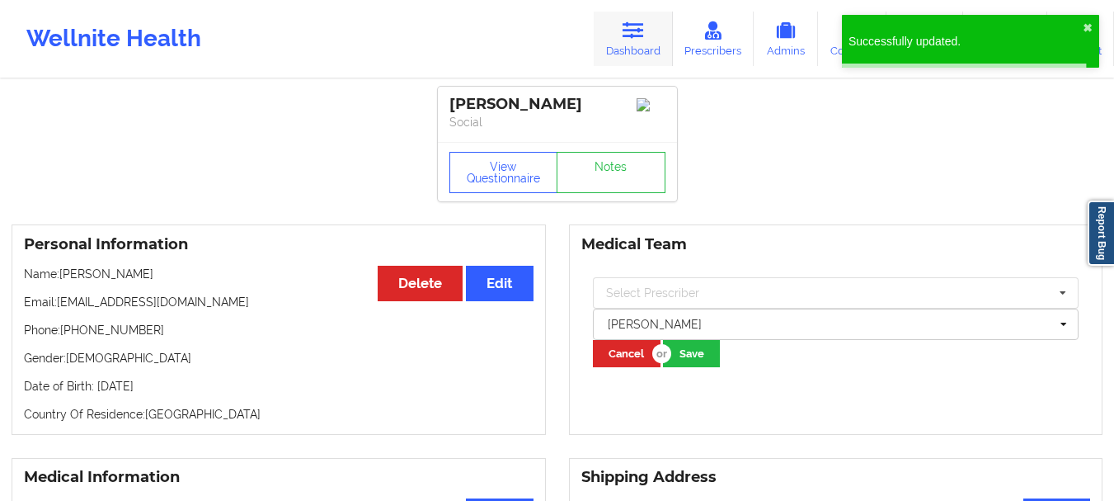 Image resolution: width=1114 pixels, height=501 pixels. What do you see at coordinates (279, 244) in the screenshot?
I see `h3: Personal Information` at bounding box center [279, 244].